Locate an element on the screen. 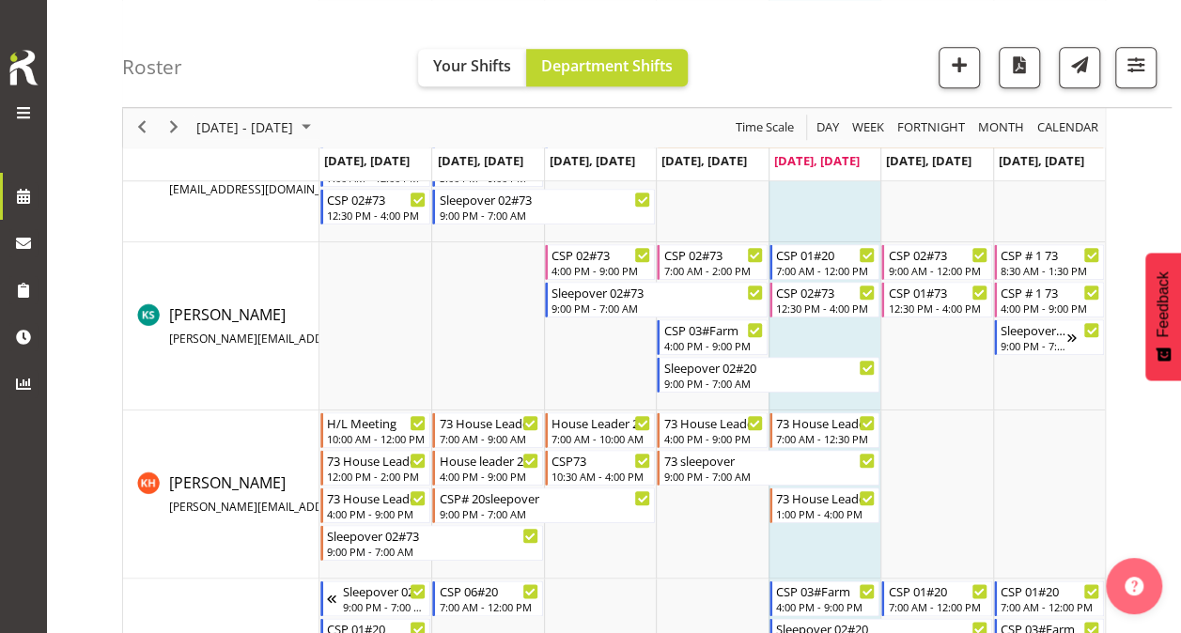 The width and height of the screenshot is (1181, 633). div: Leanne Smith"s event - CSP 03#Farm Begin From Friday, August 15, 2025 at 4:00:00 PM GMT+12:00 End... is located at coordinates (824, 598).